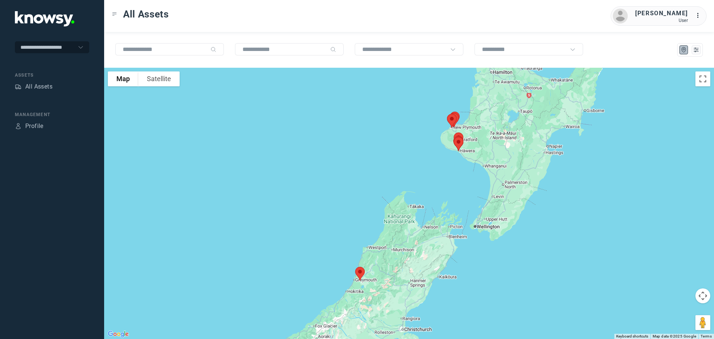 The width and height of the screenshot is (714, 339). What do you see at coordinates (662, 20) in the screenshot?
I see `div: User` at bounding box center [662, 20].